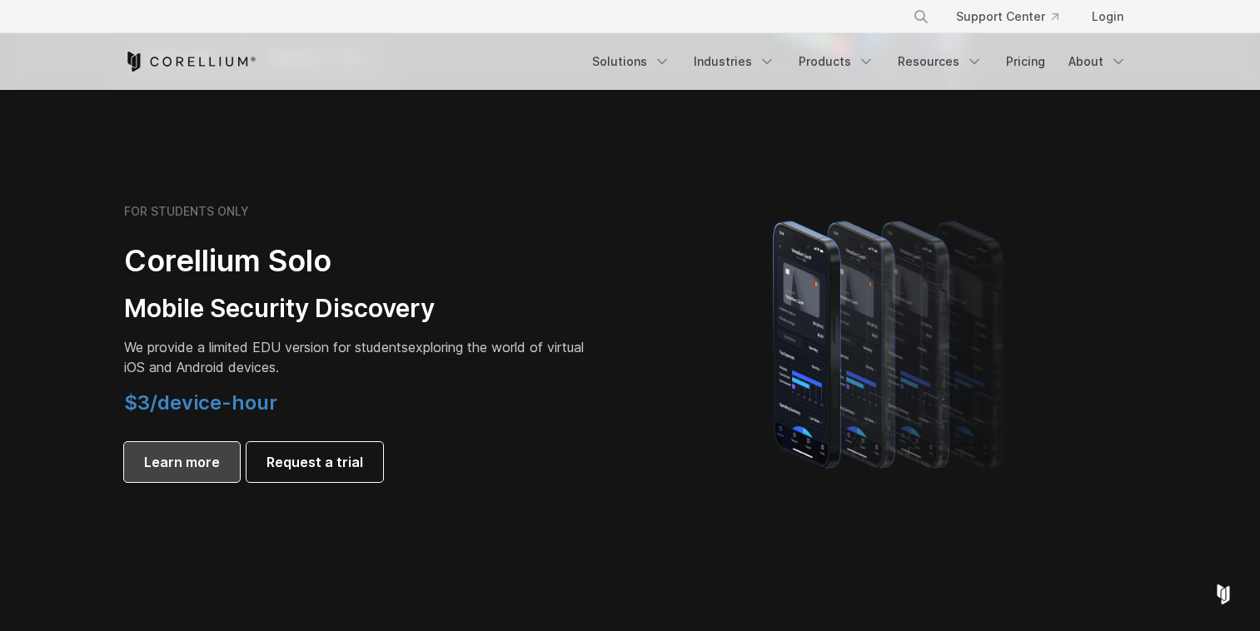 The width and height of the screenshot is (1260, 631). Describe the element at coordinates (315, 462) in the screenshot. I see `a: Request a trial` at that location.